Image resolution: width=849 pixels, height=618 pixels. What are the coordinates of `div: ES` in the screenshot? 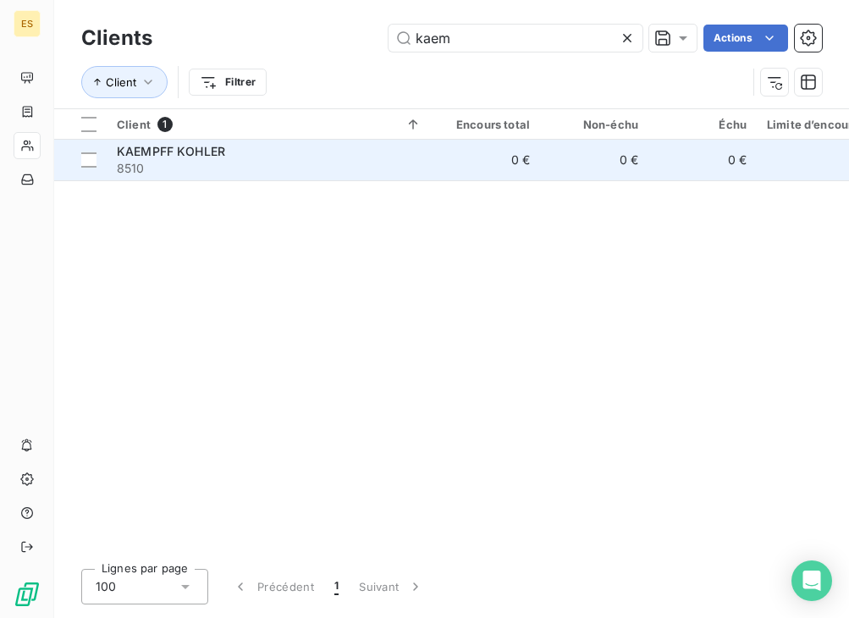 It's located at (27, 24).